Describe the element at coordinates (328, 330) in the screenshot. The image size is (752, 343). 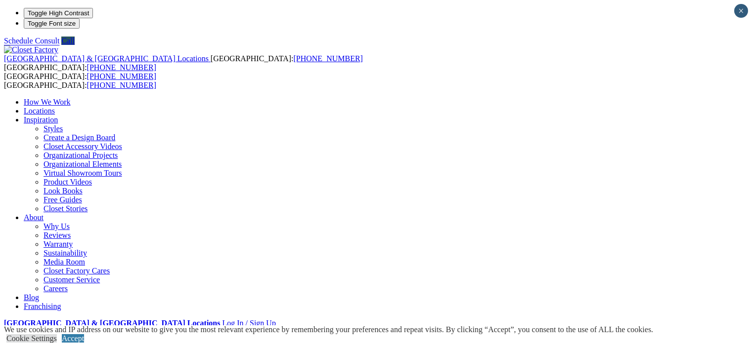
I see `div: We use cookies and IP address on our website to give you the most relevant experience by remember...` at that location.